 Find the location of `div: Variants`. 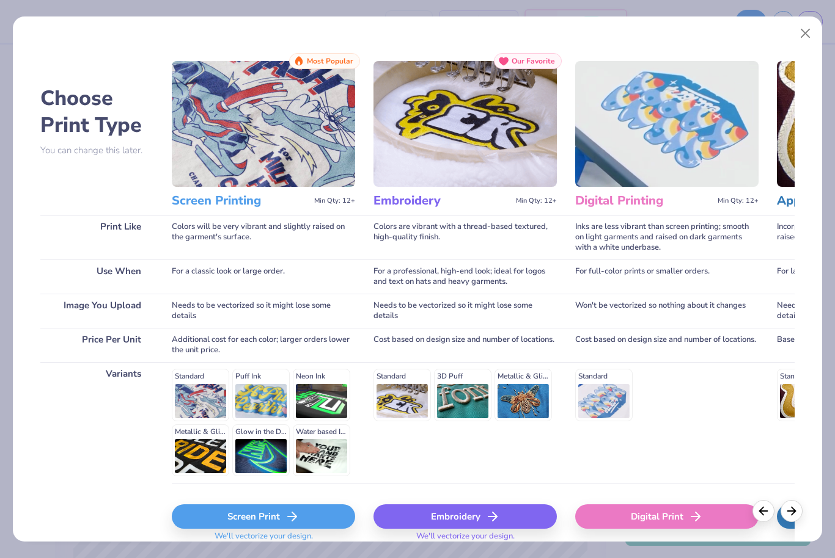

div: Variants is located at coordinates (97, 423).